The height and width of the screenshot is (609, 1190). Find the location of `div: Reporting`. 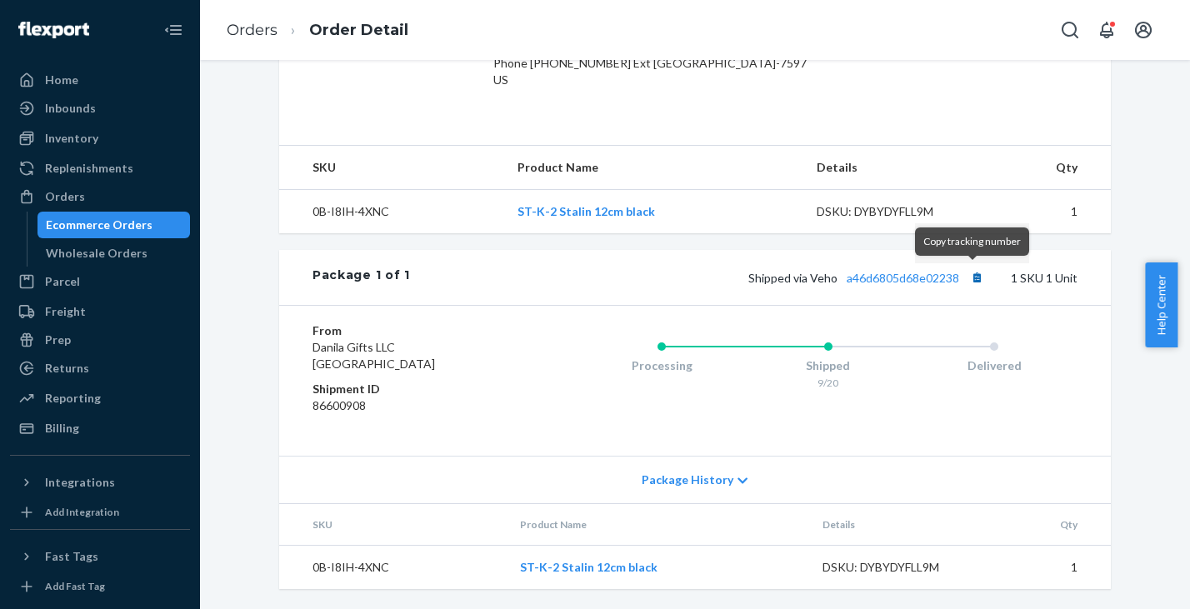

div: Reporting is located at coordinates (73, 398).